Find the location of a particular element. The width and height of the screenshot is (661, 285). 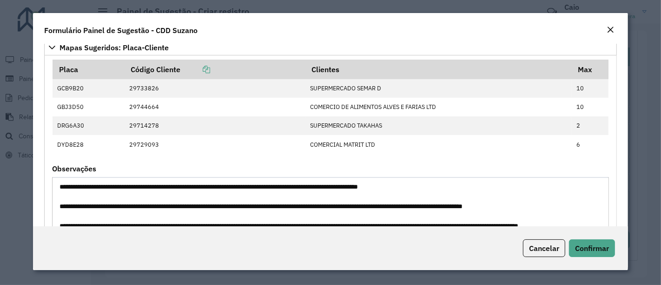

a: Mapas Sugeridos: Placa-Cliente is located at coordinates (331, 47).